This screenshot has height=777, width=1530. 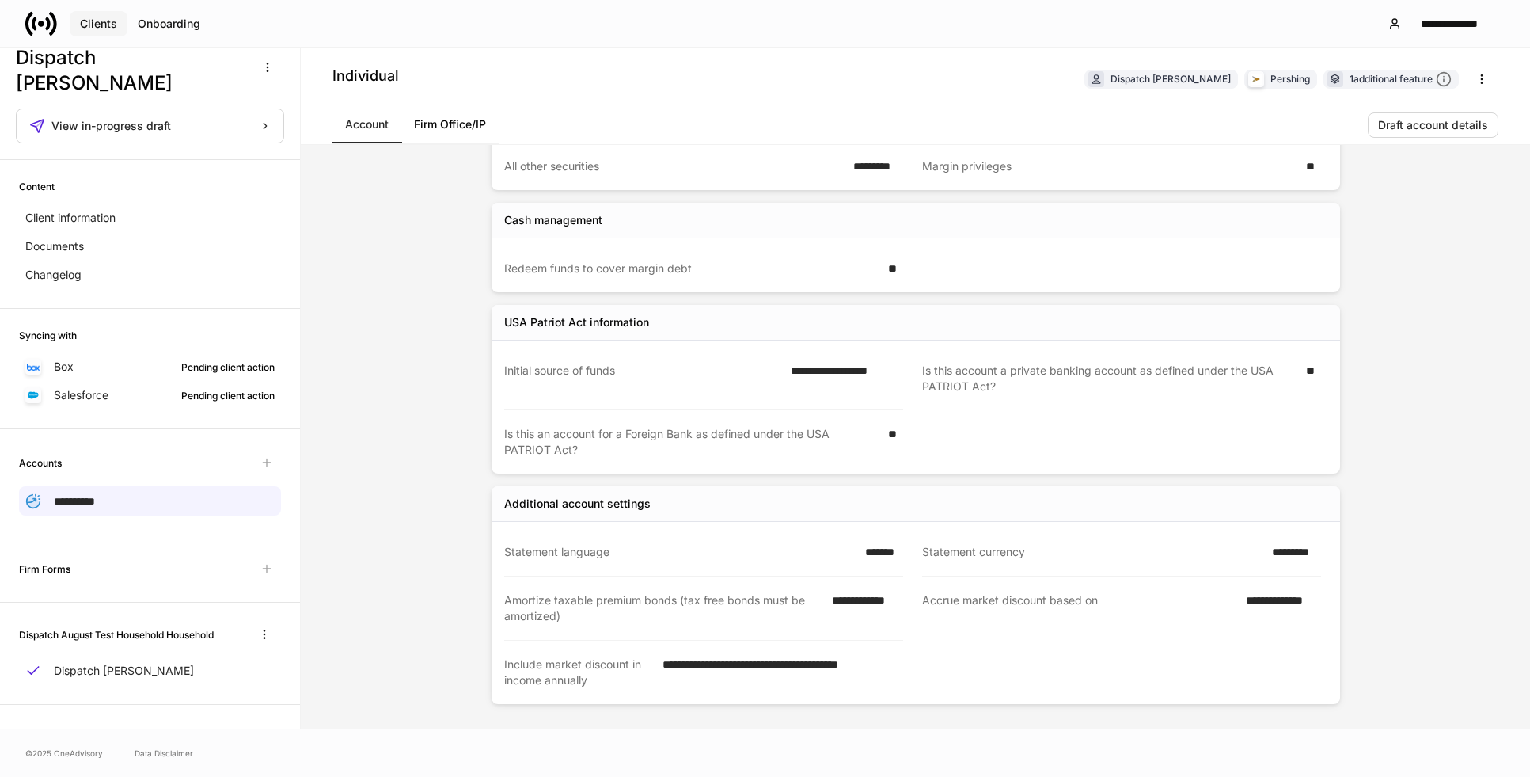 What do you see at coordinates (44, 568) in the screenshot?
I see `h6: Firm Forms` at bounding box center [44, 568].